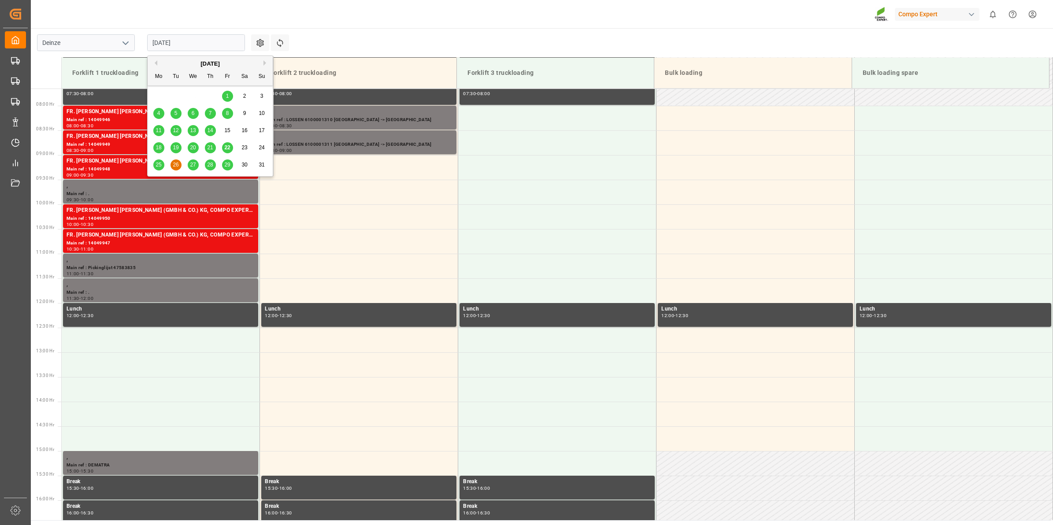  I want to click on div: Main ref : Pickinglijst 47583835, so click(160, 268).